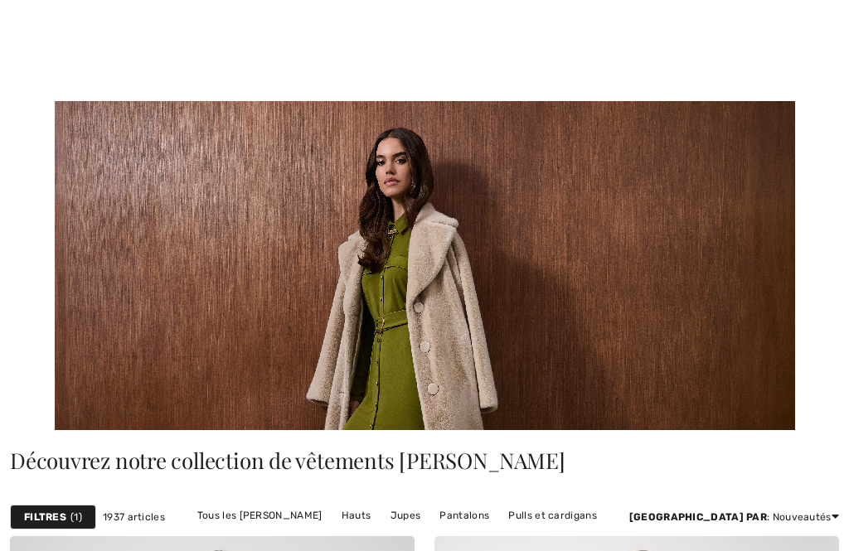 This screenshot has width=849, height=551. Describe the element at coordinates (279, 537) in the screenshot. I see `a: Robes et combinaisons` at that location.